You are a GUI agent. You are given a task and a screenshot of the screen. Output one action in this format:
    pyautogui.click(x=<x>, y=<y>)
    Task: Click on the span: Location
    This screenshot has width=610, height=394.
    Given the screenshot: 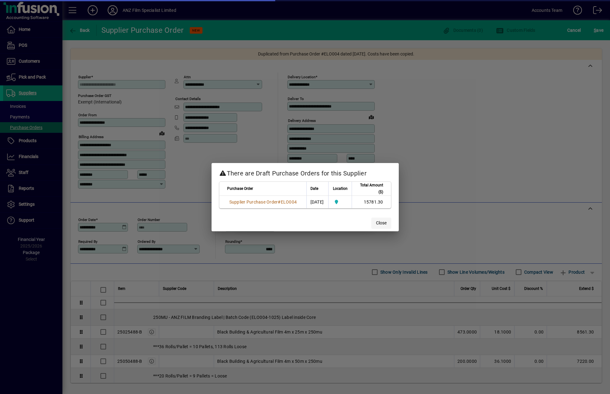 What is the action you would take?
    pyautogui.click(x=340, y=189)
    